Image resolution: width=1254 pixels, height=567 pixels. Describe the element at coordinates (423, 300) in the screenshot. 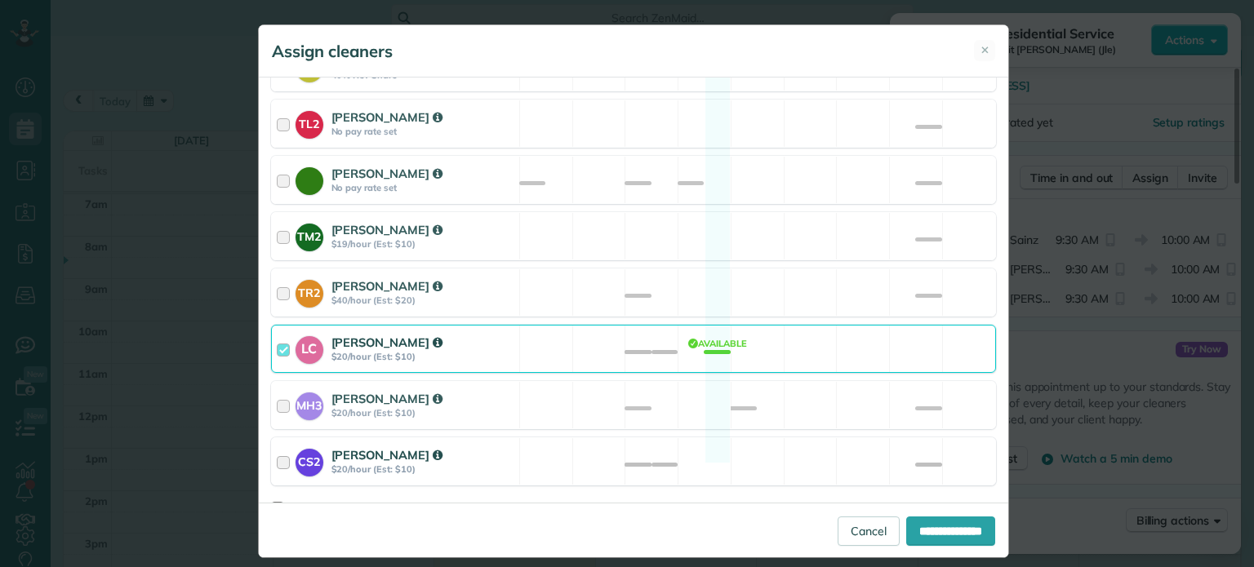

I see `strong: $40/hour (Est: $20)` at that location.